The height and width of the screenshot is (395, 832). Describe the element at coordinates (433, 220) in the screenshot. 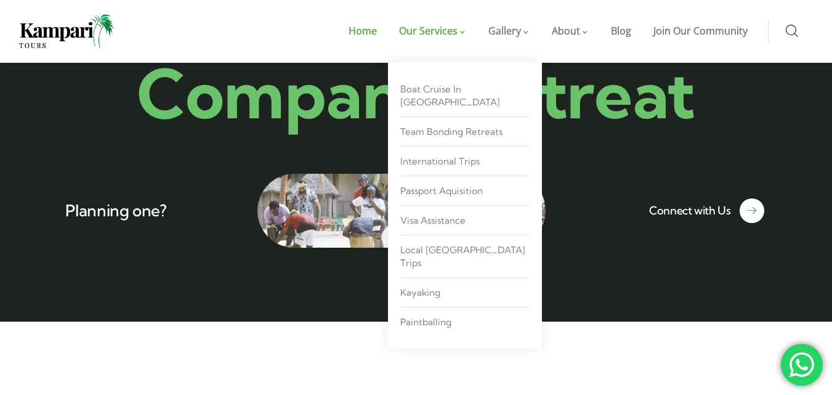

I see `span: Visa Assistance` at that location.